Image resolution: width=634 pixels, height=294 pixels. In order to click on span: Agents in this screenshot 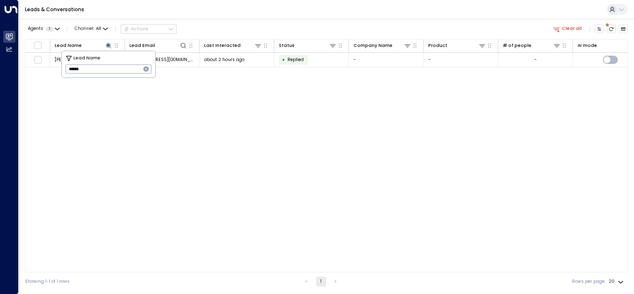, I will do `click(35, 29)`.